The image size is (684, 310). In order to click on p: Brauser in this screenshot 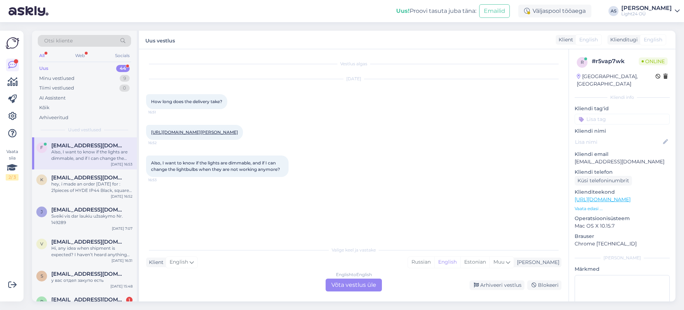, I will do `click(622, 236)`.